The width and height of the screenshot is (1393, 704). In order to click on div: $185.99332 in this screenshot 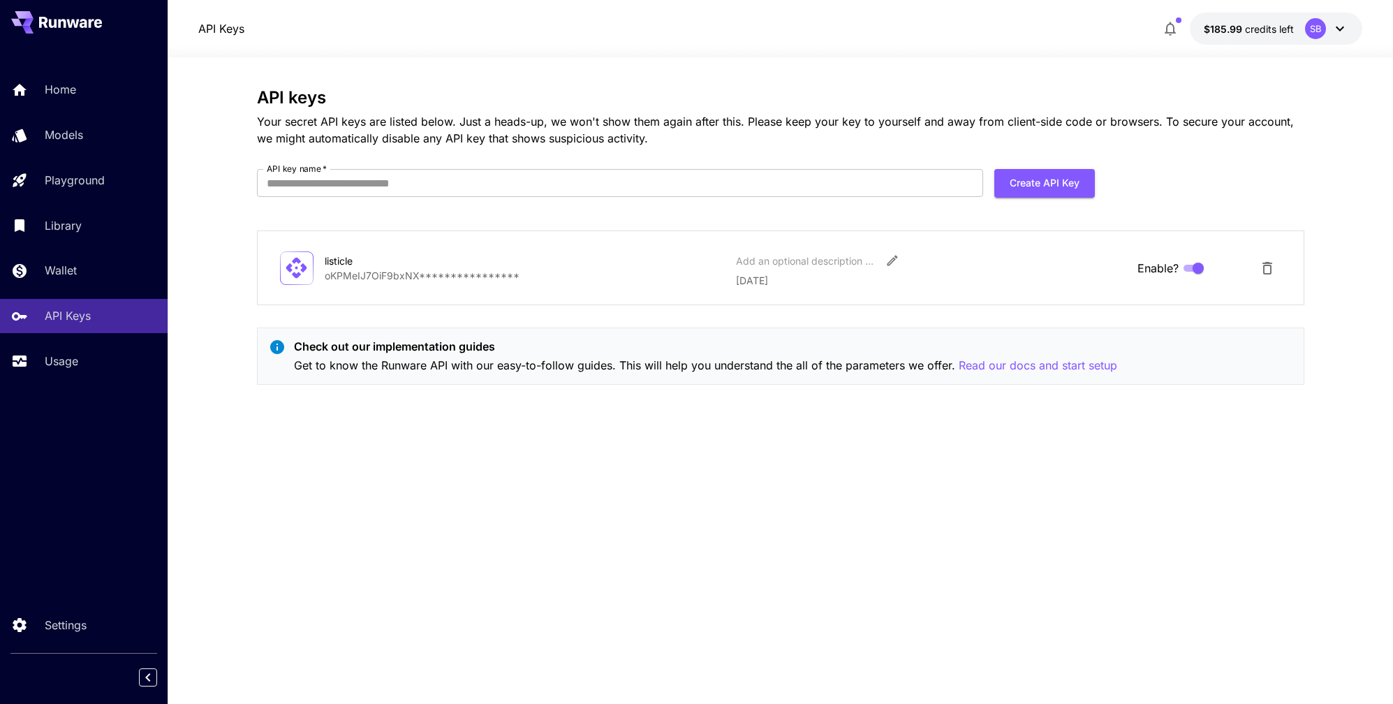, I will do `click(1248, 29)`.